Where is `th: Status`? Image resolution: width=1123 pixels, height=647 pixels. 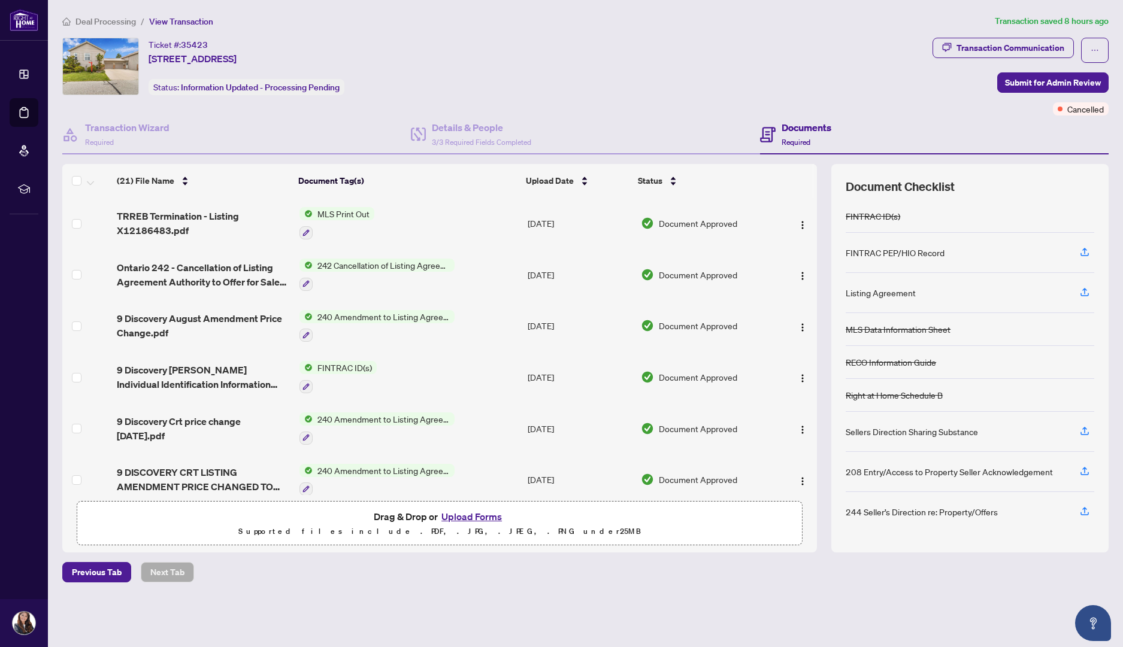 th: Status is located at coordinates (703, 181).